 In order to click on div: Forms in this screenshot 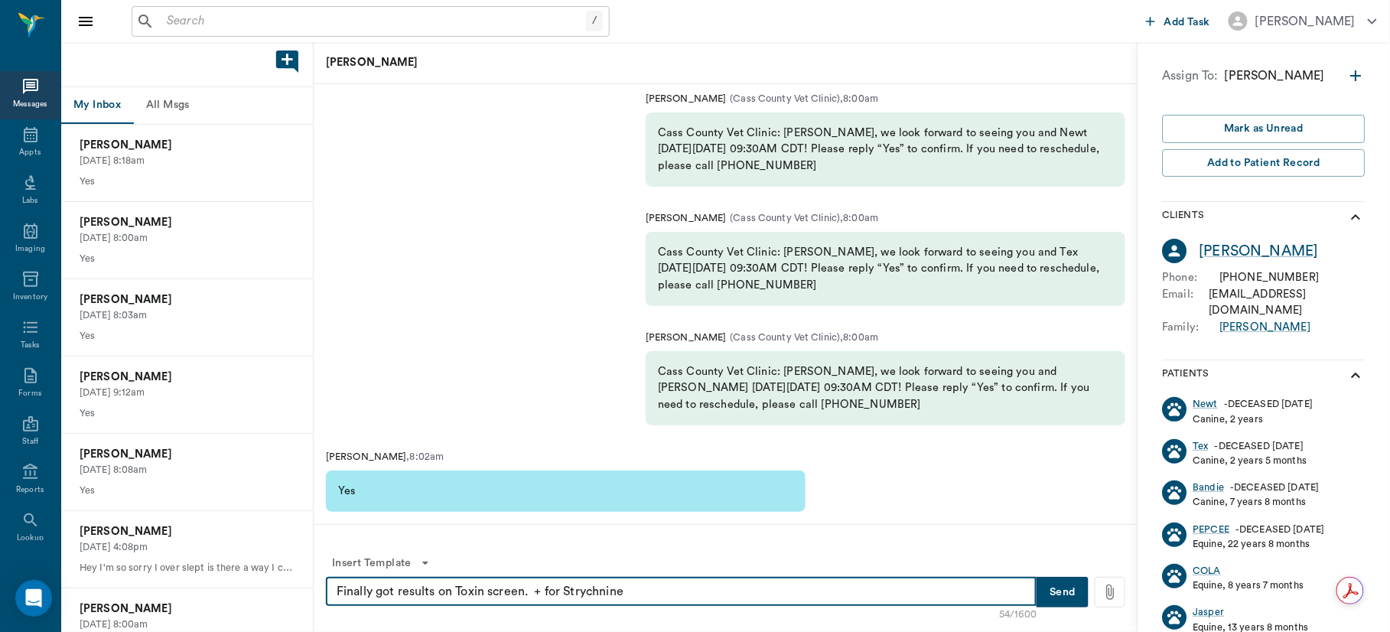, I will do `click(30, 393)`.